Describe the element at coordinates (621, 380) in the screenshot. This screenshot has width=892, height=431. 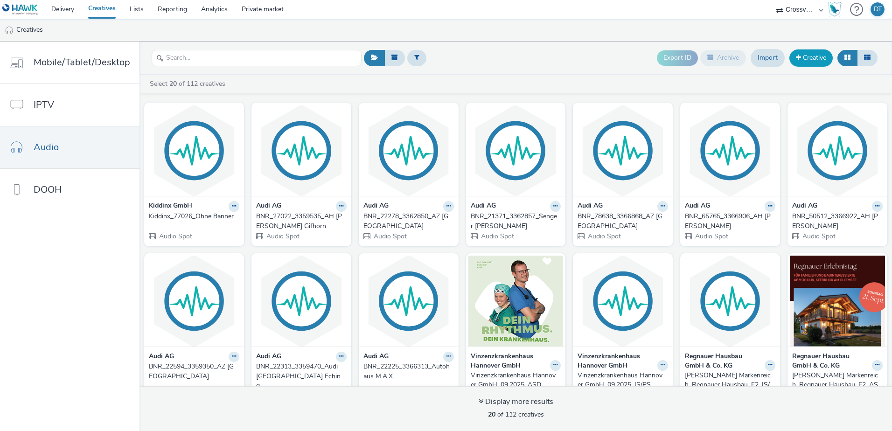
I see `div: Vinzenzkrankenhaus Hannover GmbH_09.2025_IS/PS` at that location.